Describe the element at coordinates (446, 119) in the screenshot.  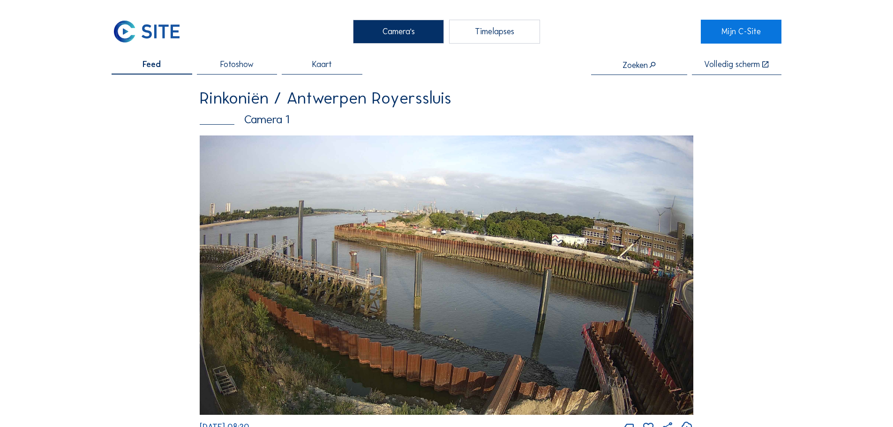
I see `div: Camera 1` at that location.